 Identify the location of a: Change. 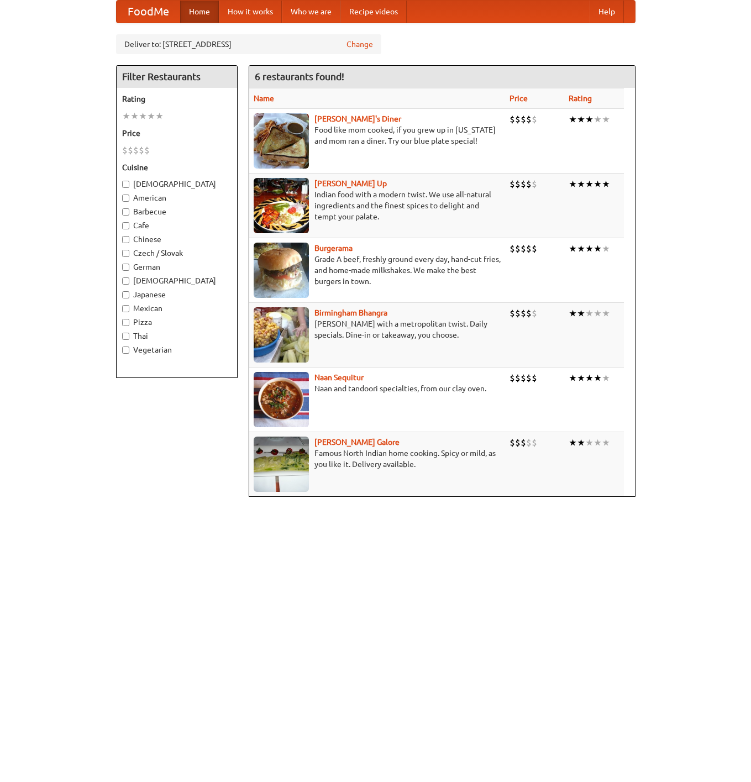
(360, 44).